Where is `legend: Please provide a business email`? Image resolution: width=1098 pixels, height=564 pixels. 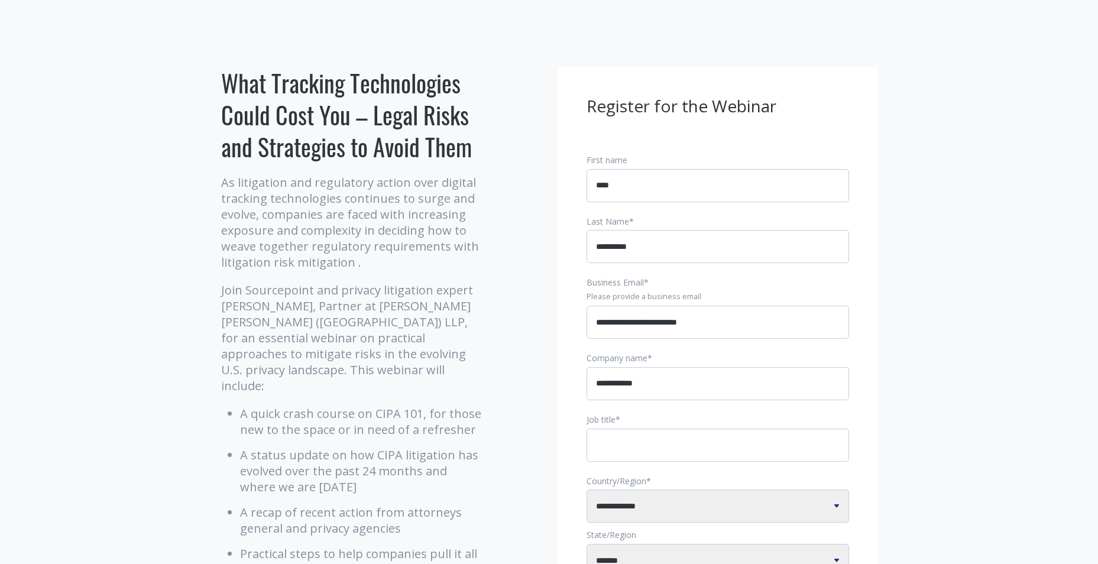
legend: Please provide a business email is located at coordinates (718, 297).